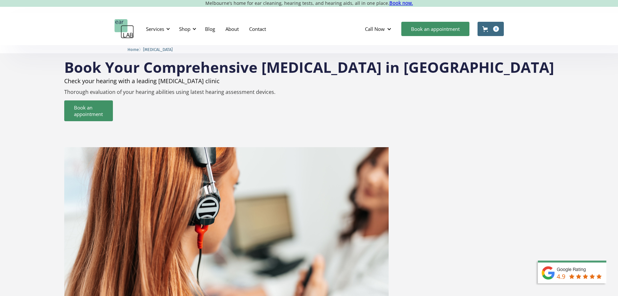  What do you see at coordinates (232, 29) in the screenshot?
I see `a: About` at bounding box center [232, 29].